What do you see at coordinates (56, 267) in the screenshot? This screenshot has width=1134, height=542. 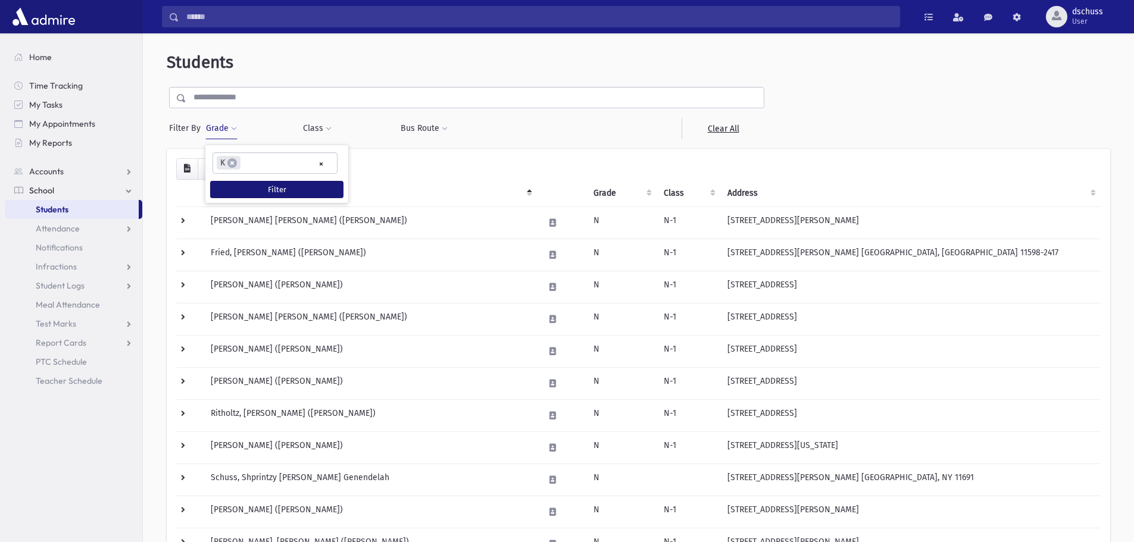 I see `span: Infractions` at bounding box center [56, 267].